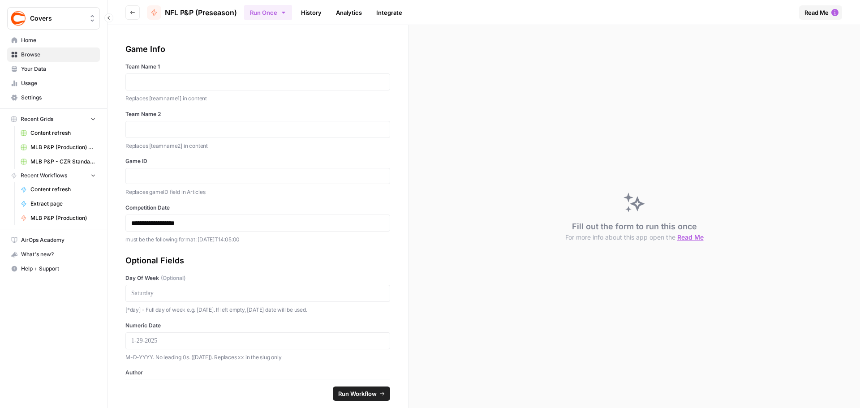  What do you see at coordinates (389, 13) in the screenshot?
I see `a: Integrate` at bounding box center [389, 13].